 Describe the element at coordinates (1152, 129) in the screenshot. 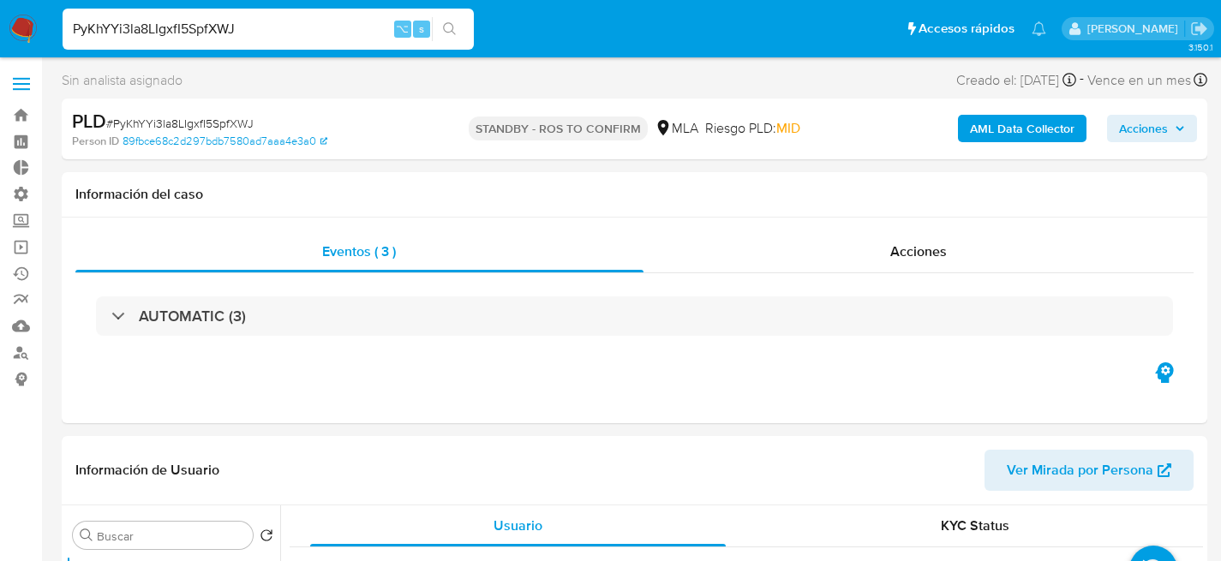

I see `button: Acciones` at that location.